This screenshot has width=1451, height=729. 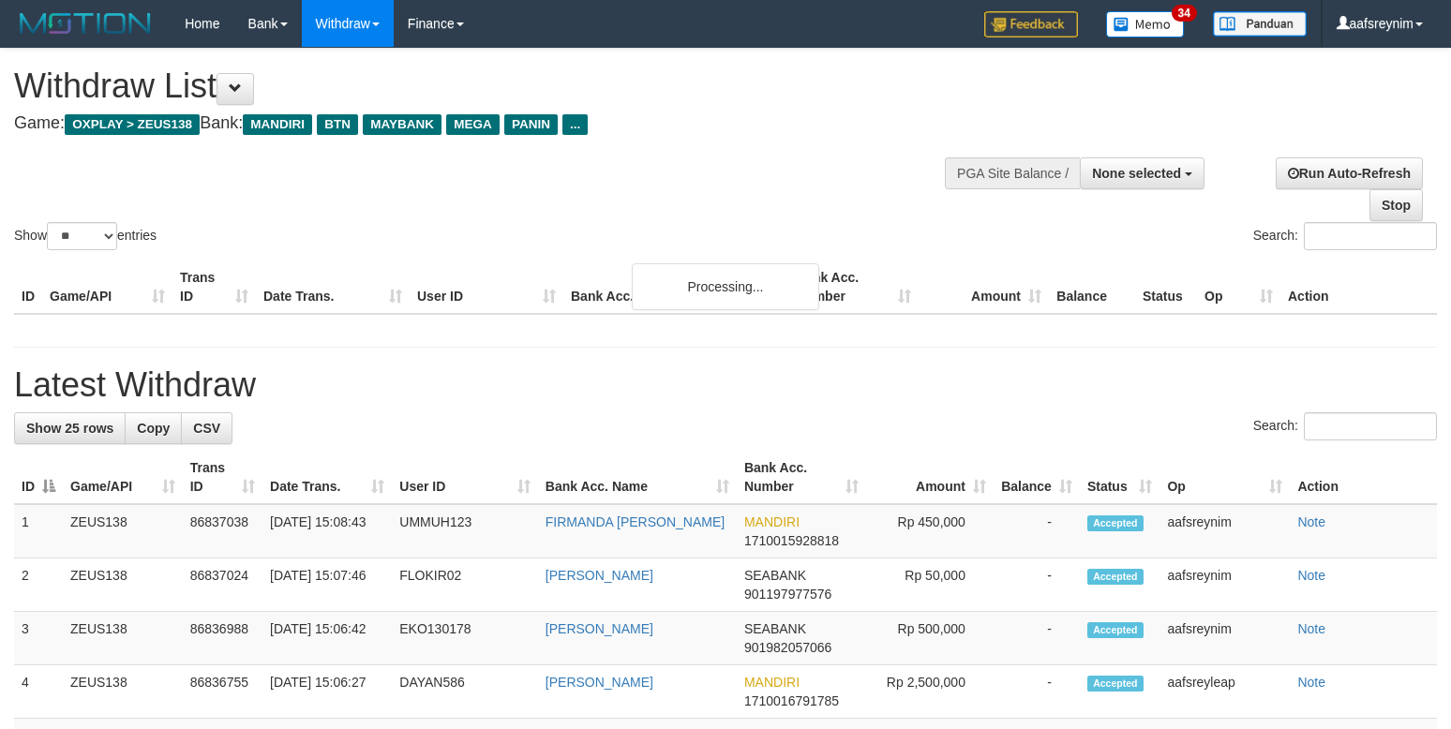 I want to click on span: PANIN, so click(x=530, y=125).